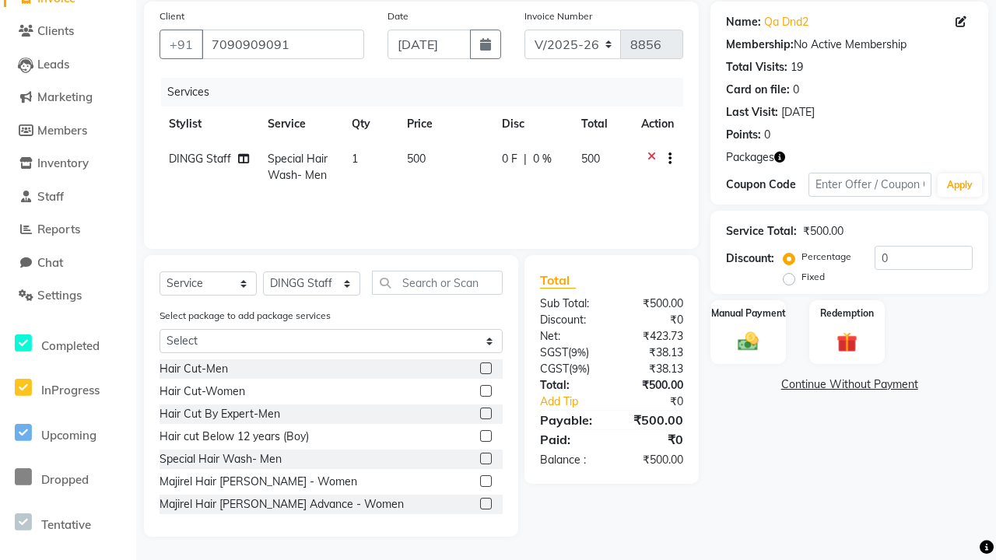 The image size is (996, 560). What do you see at coordinates (748, 342) in the screenshot?
I see `img: _cash.svg` at bounding box center [748, 342].